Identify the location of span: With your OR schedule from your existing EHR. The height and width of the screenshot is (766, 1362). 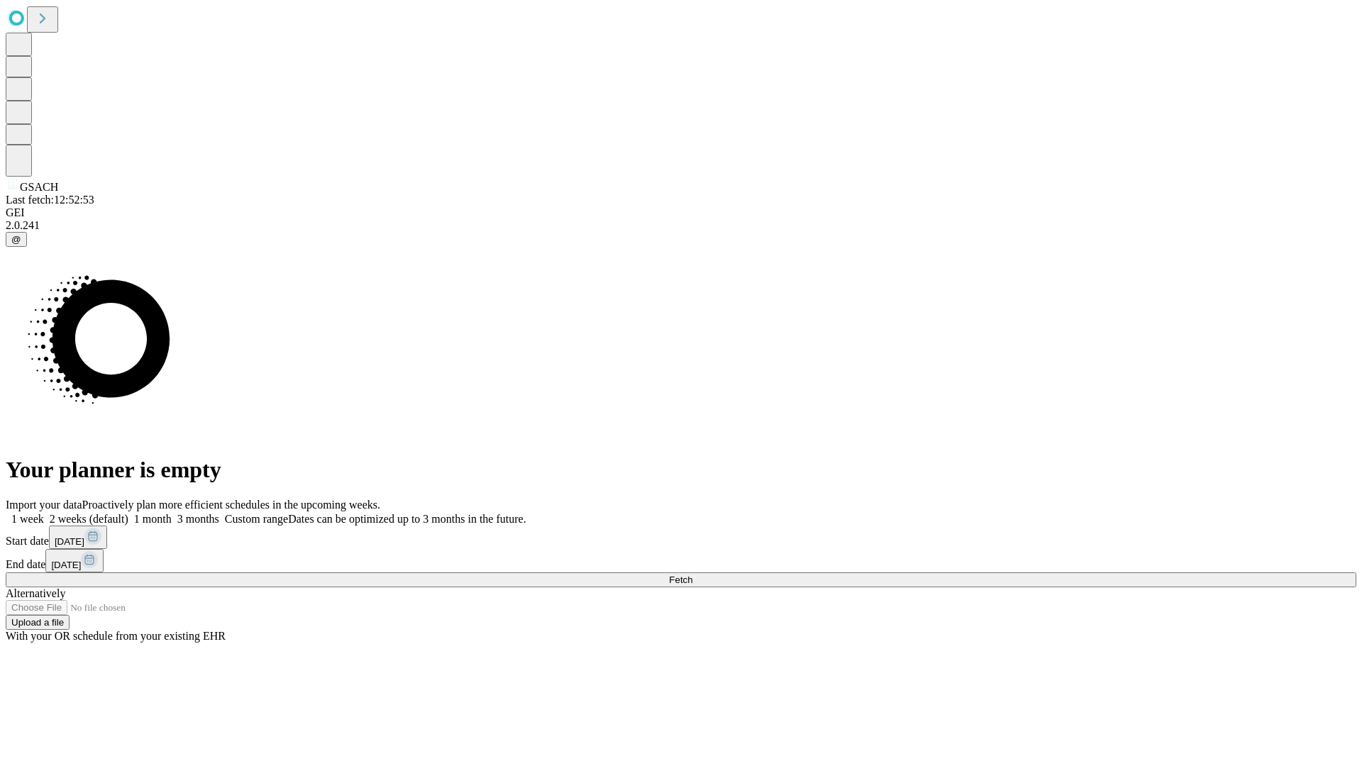
(116, 636).